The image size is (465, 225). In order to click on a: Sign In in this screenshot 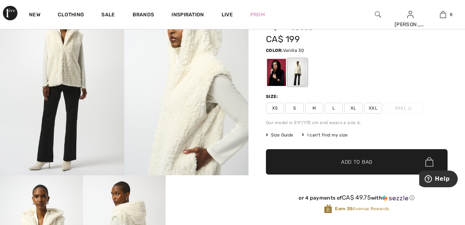, I will do `click(411, 14)`.